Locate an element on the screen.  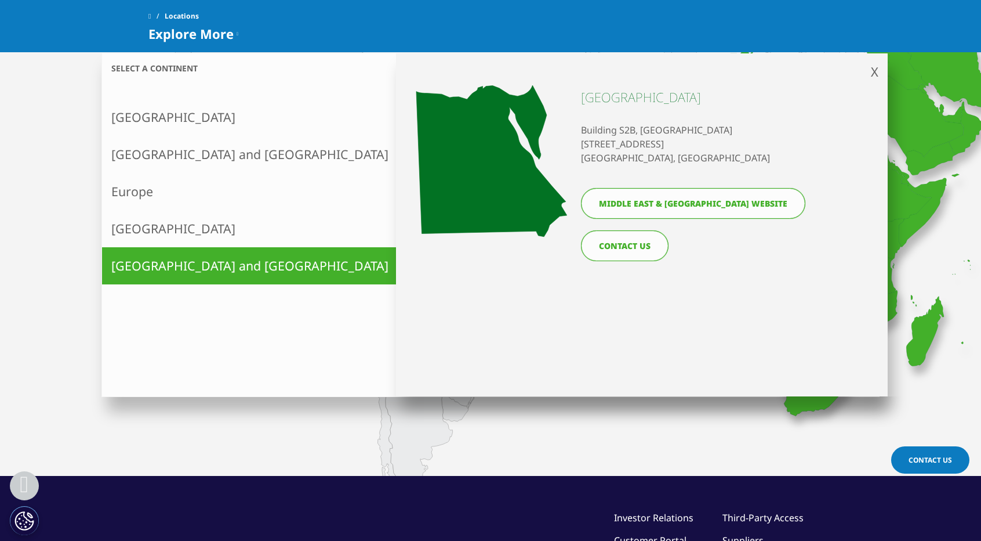
a: Third-Party Access is located at coordinates (763, 517).